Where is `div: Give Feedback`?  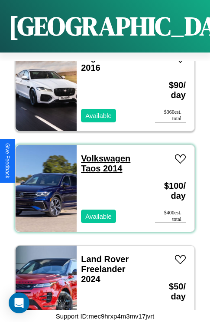 div: Give Feedback is located at coordinates (7, 160).